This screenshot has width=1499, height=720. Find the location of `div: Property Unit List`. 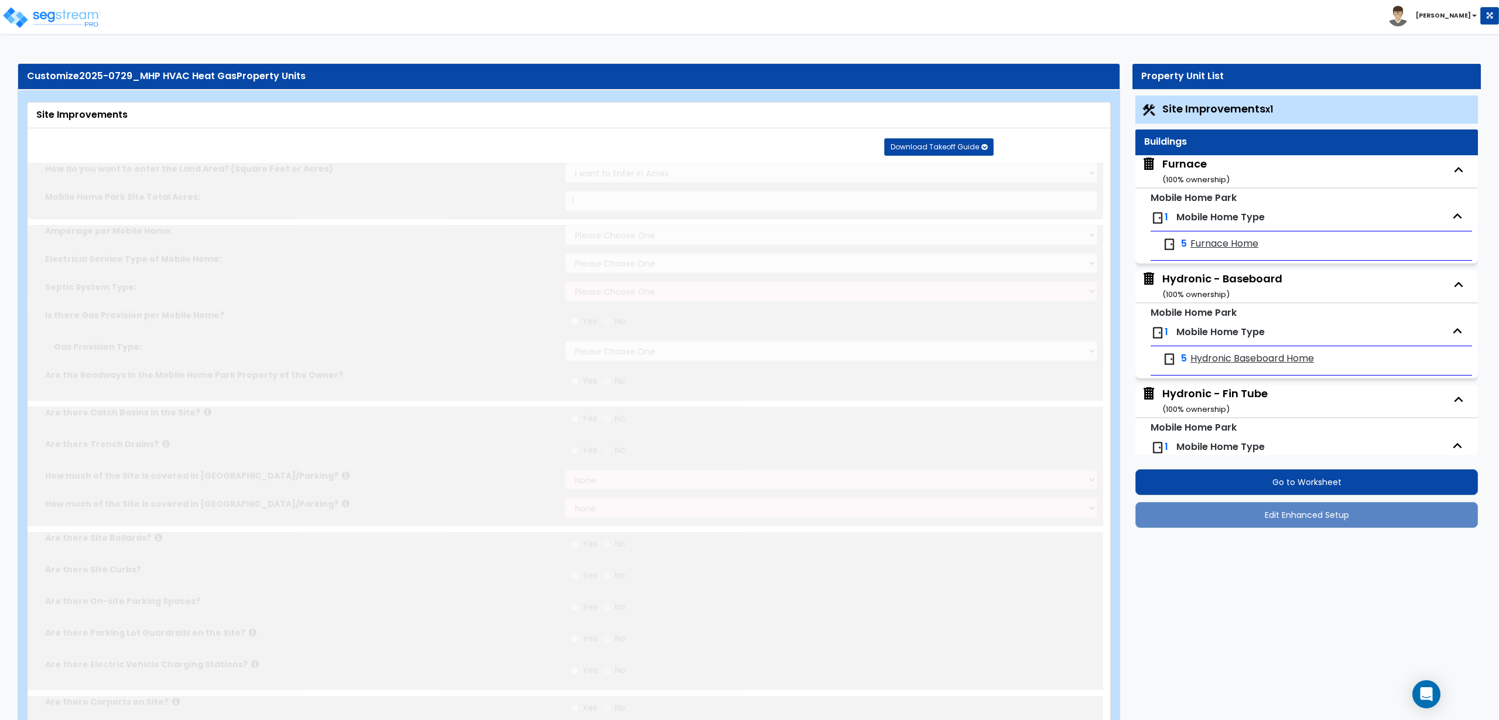

div: Property Unit List is located at coordinates (1306, 76).